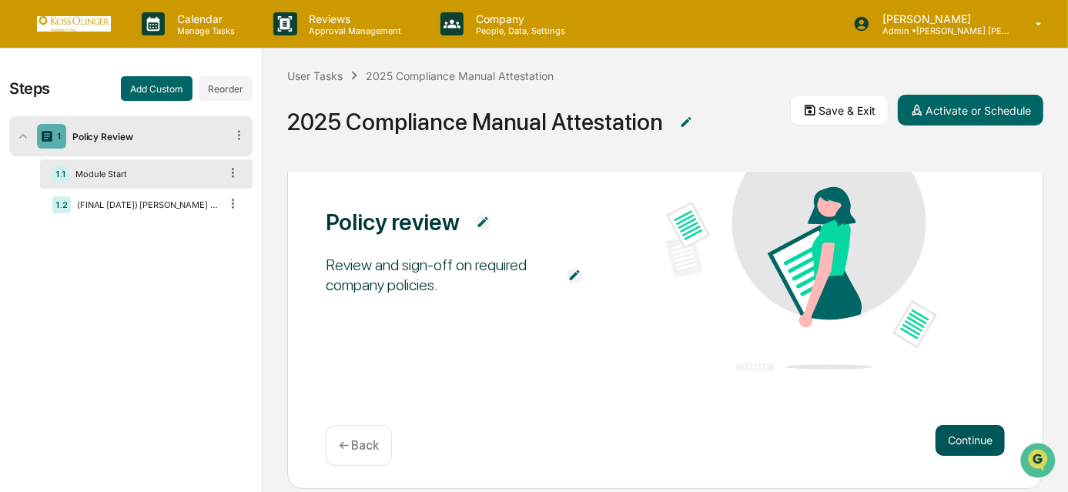 The height and width of the screenshot is (492, 1068). I want to click on img: Go home, so click(49, 22).